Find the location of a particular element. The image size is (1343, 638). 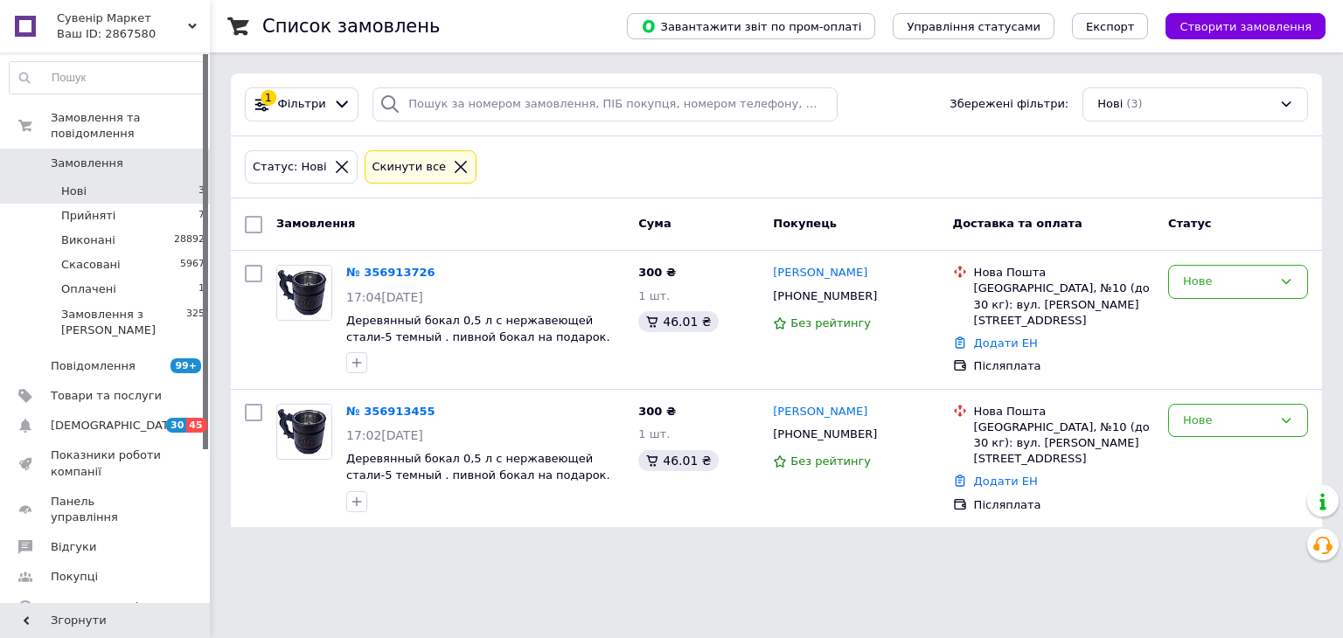

span: 5967 is located at coordinates (192, 265).